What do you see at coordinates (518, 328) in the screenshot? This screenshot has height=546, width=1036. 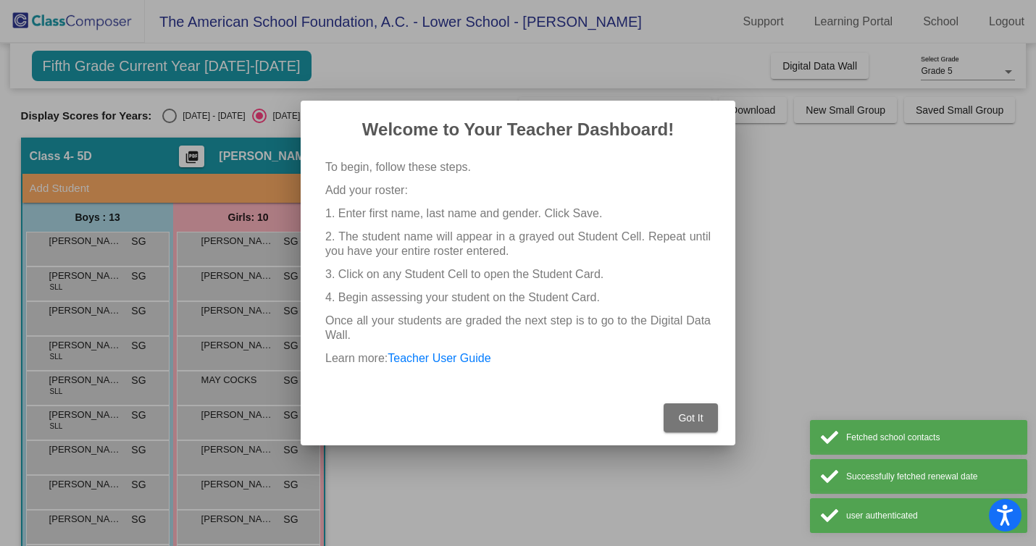 I see `p: Once all your students are graded the next step is to go to the Digital Data Wall.` at bounding box center [518, 328].